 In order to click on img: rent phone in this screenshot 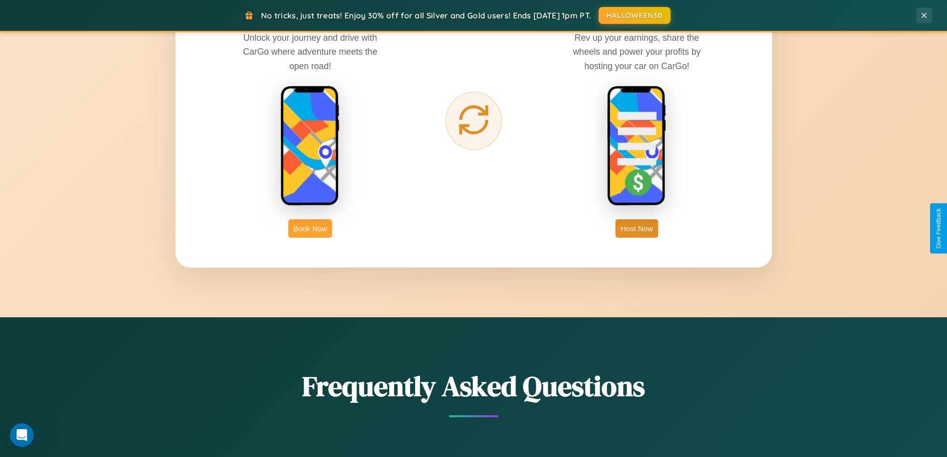, I will do `click(310, 146)`.